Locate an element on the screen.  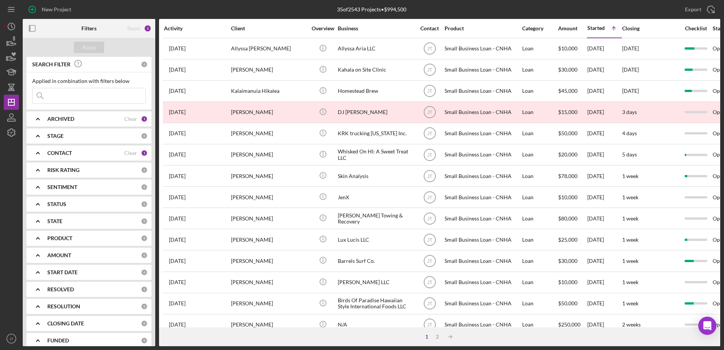
time: 2025-07-12 06:40 is located at coordinates (177, 154).